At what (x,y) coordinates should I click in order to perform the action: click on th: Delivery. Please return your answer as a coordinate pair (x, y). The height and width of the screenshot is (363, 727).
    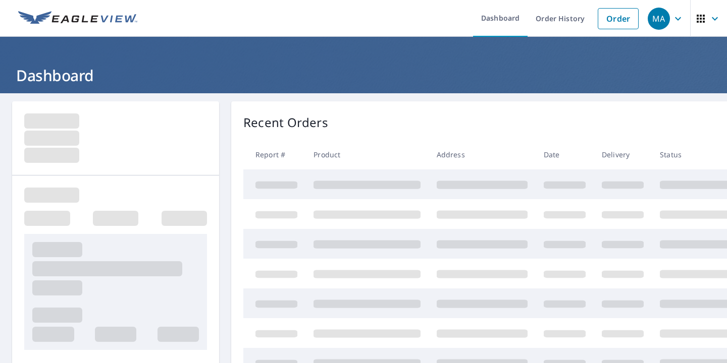
    Looking at the image, I should click on (622, 154).